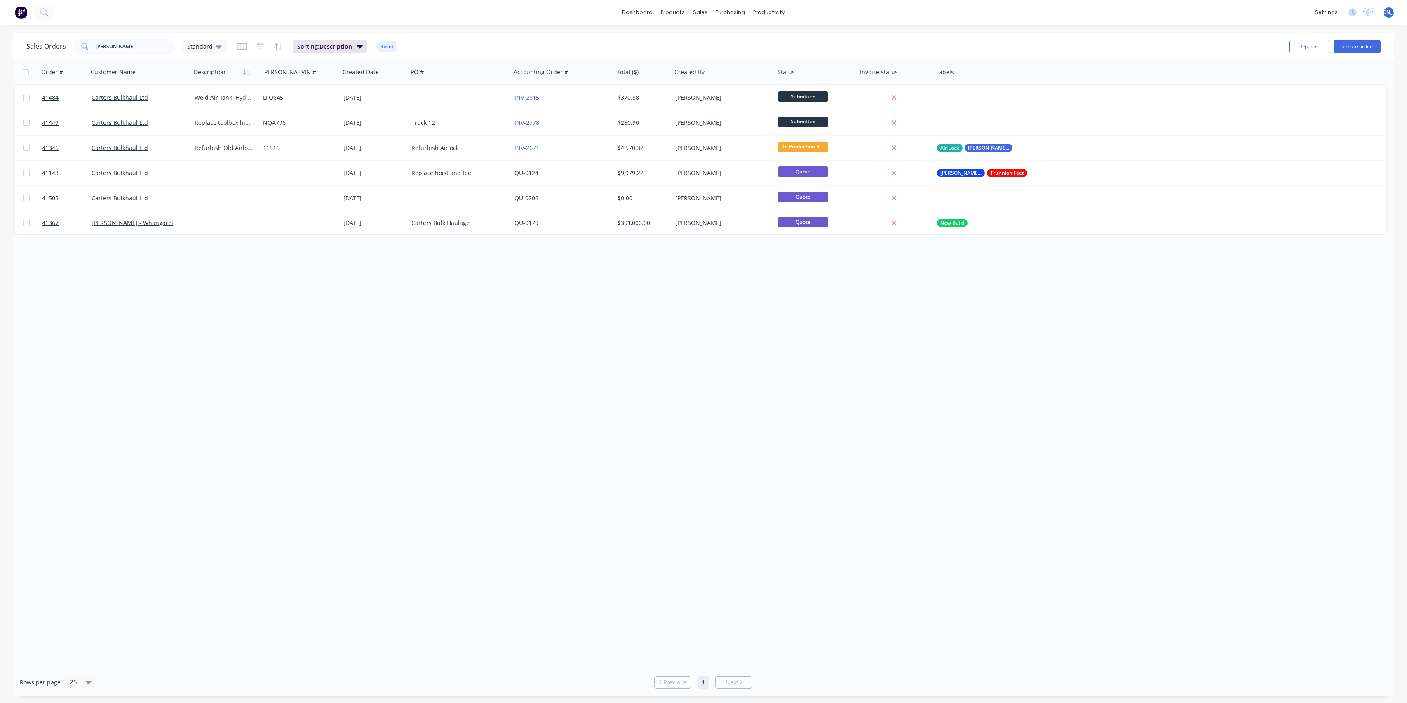 This screenshot has height=703, width=1407. I want to click on span: In Production R..., so click(803, 147).